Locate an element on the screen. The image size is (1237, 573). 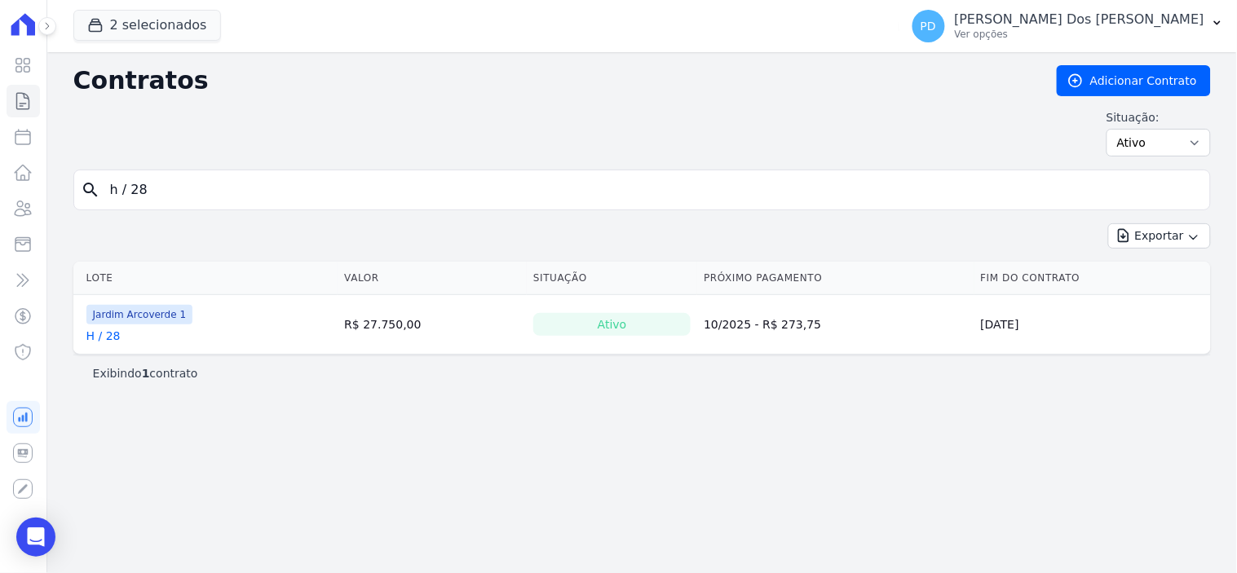
h2: Contratos is located at coordinates (552, 81).